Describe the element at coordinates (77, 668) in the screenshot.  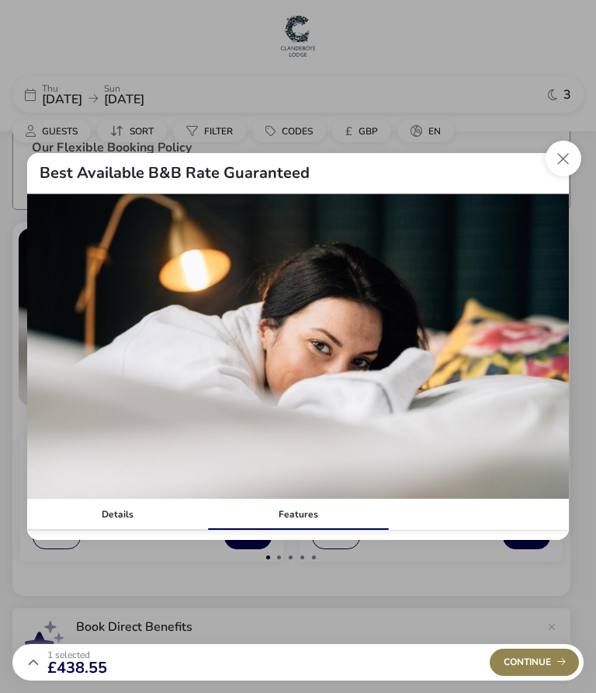
I see `span: £438.55` at that location.